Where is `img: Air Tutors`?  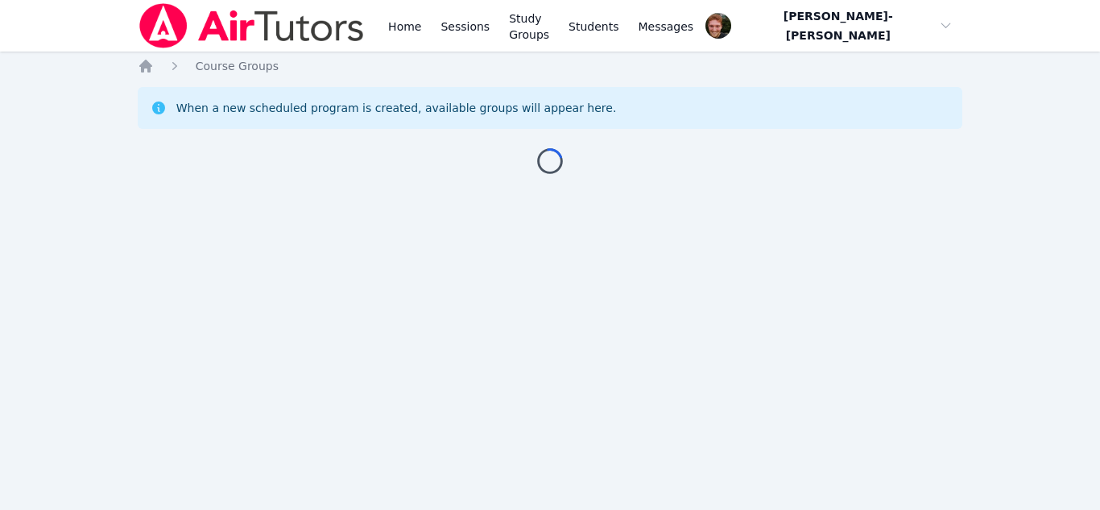
img: Air Tutors is located at coordinates (251, 26).